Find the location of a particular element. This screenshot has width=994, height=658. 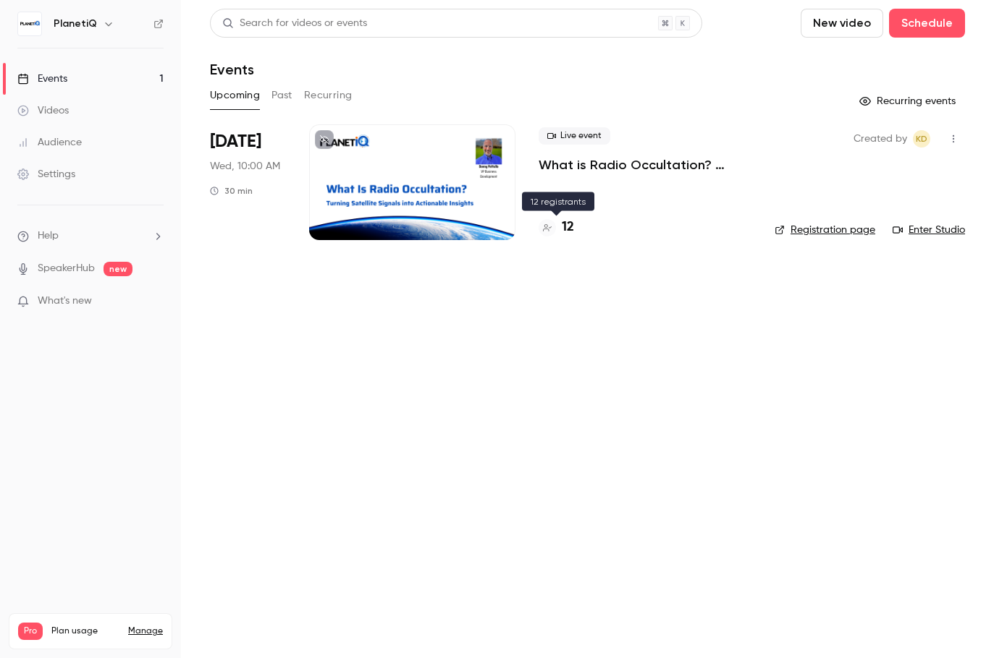

div: 30 min is located at coordinates (231, 191).